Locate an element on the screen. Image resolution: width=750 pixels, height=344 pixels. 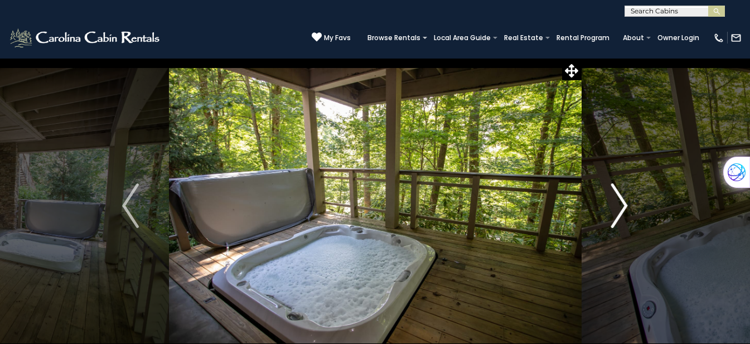
img: mail-regular-white.png is located at coordinates (736, 38).